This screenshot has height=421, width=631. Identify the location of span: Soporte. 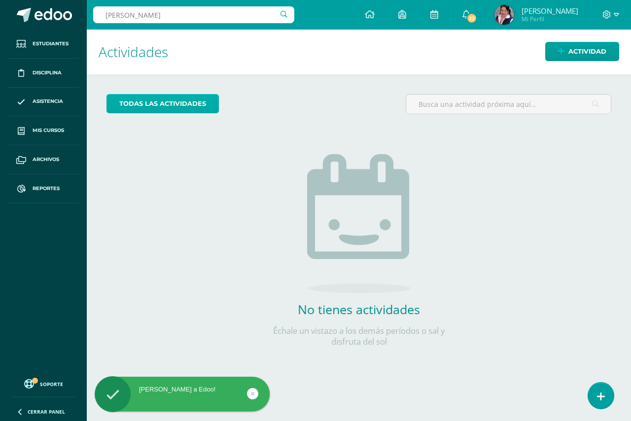
(51, 384).